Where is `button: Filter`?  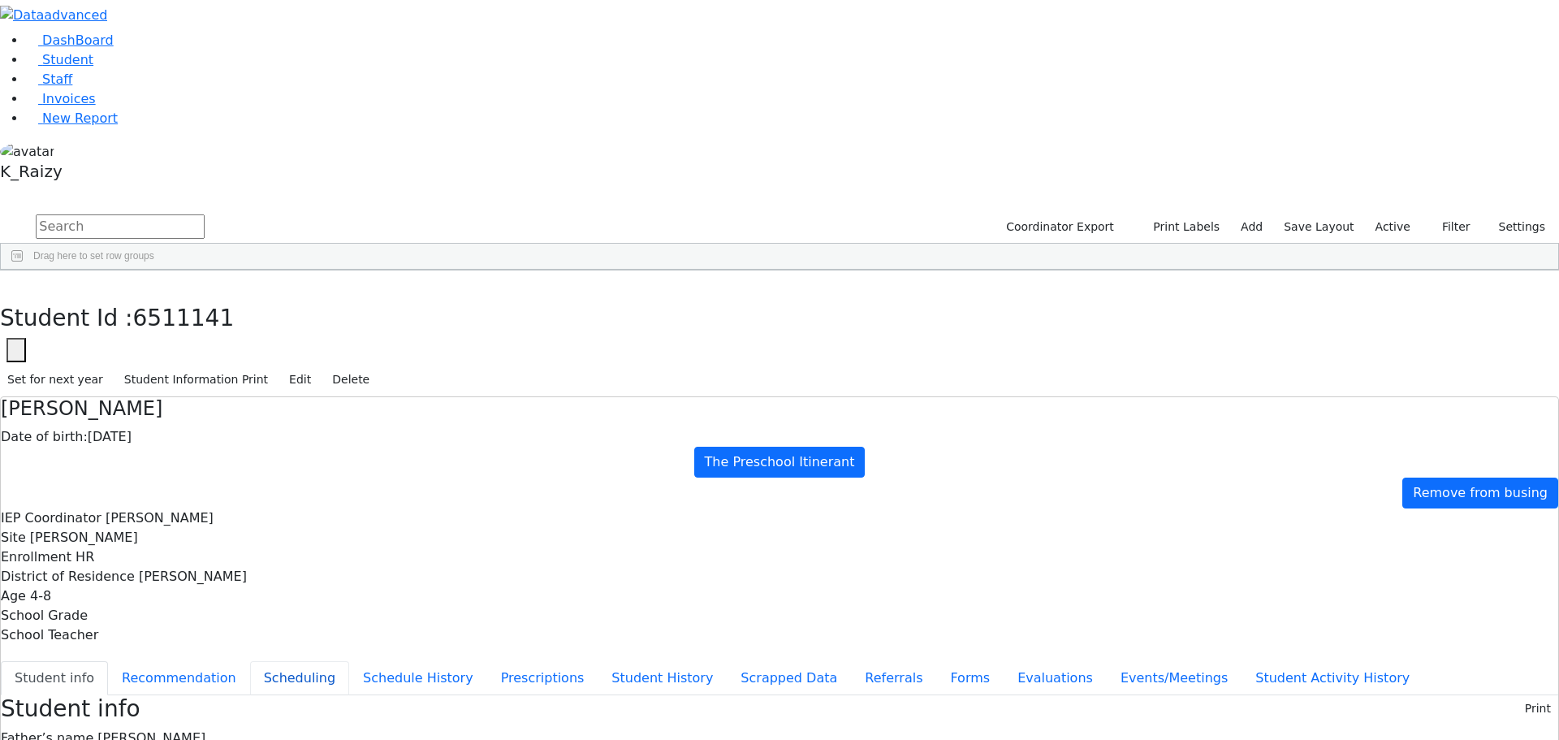 button: Filter is located at coordinates (1449, 227).